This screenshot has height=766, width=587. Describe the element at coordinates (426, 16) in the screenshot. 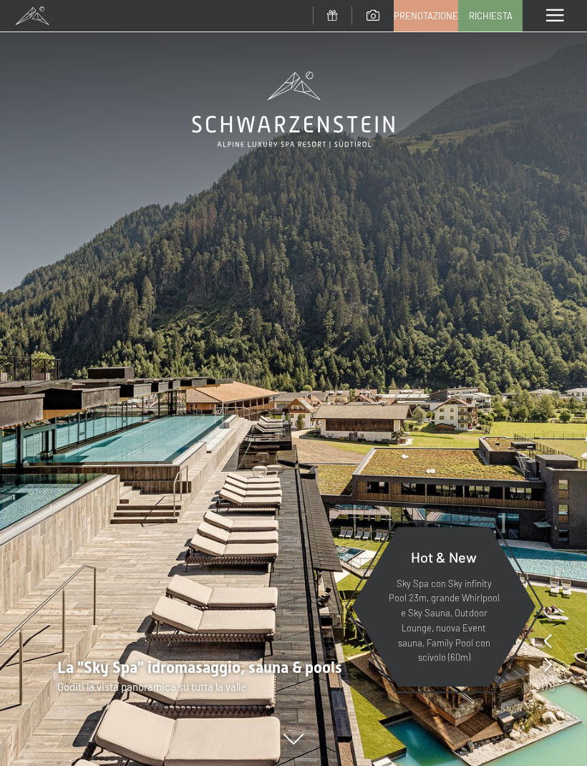

I see `span: Prenotazione` at that location.